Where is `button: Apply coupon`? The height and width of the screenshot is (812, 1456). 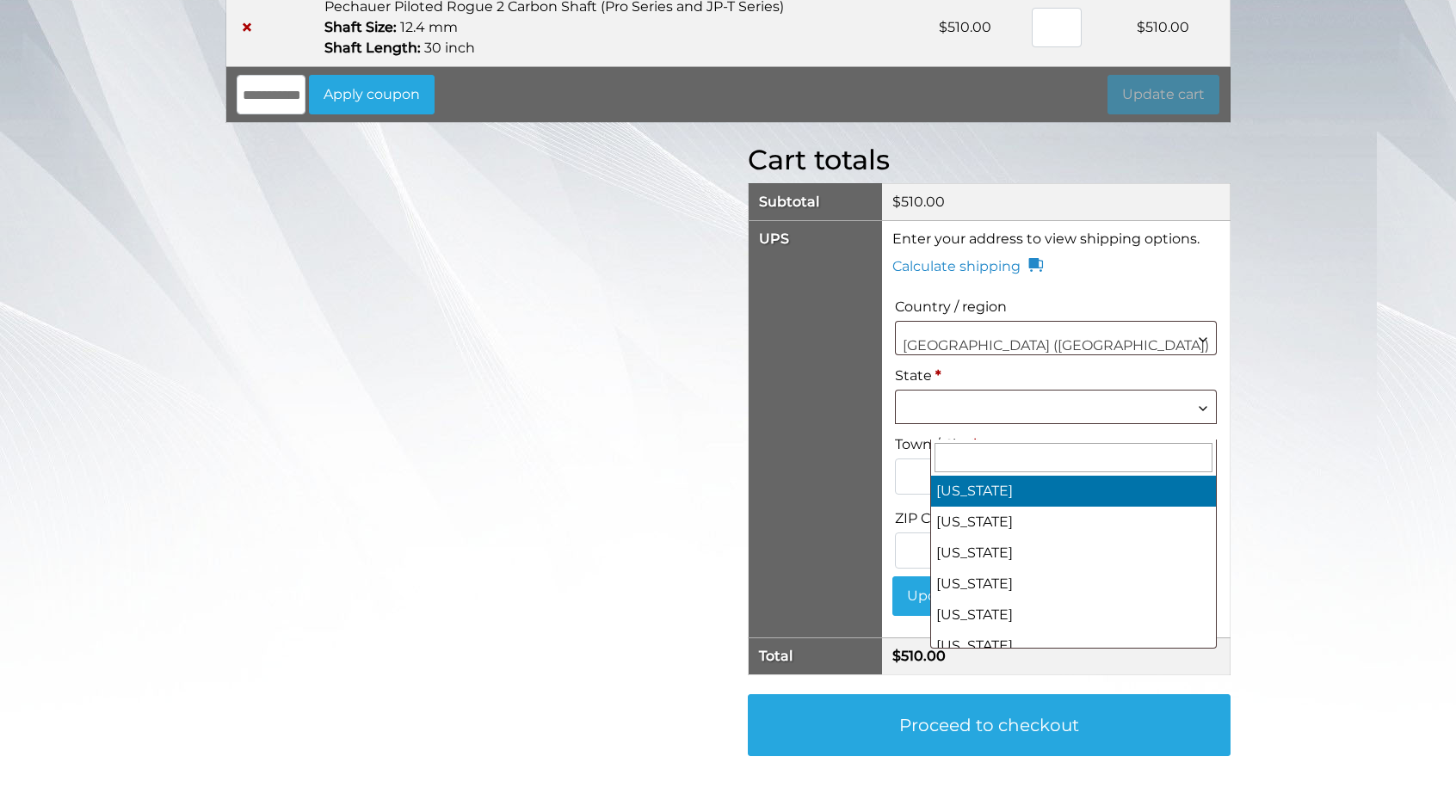 button: Apply coupon is located at coordinates (371, 94).